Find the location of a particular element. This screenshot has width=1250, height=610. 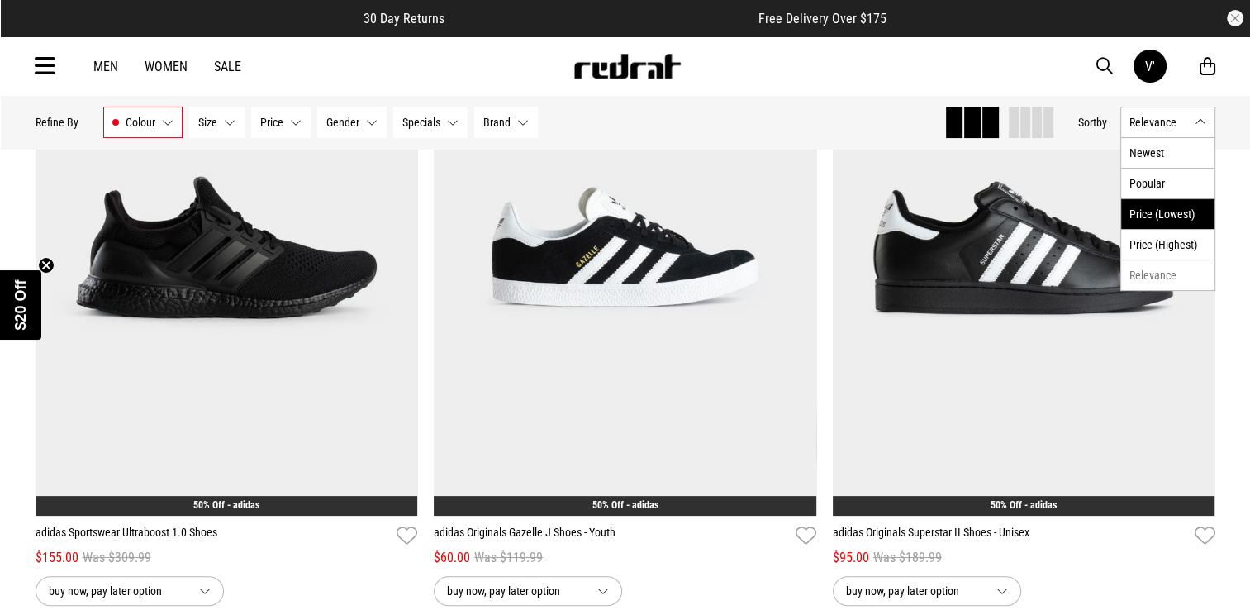

button: Brand is located at coordinates (506, 122).